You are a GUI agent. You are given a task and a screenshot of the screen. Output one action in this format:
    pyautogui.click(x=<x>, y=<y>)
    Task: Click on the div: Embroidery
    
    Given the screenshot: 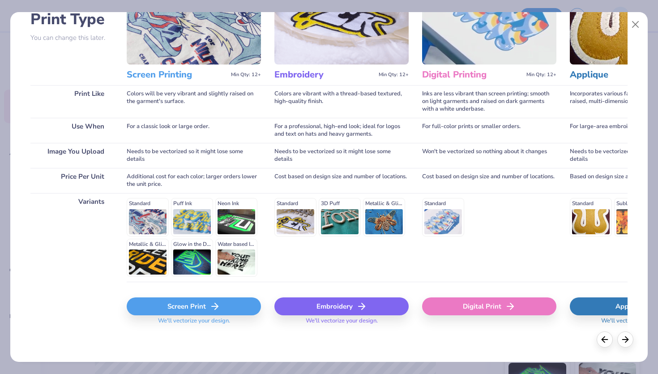 What is the action you would take?
    pyautogui.click(x=341, y=306)
    